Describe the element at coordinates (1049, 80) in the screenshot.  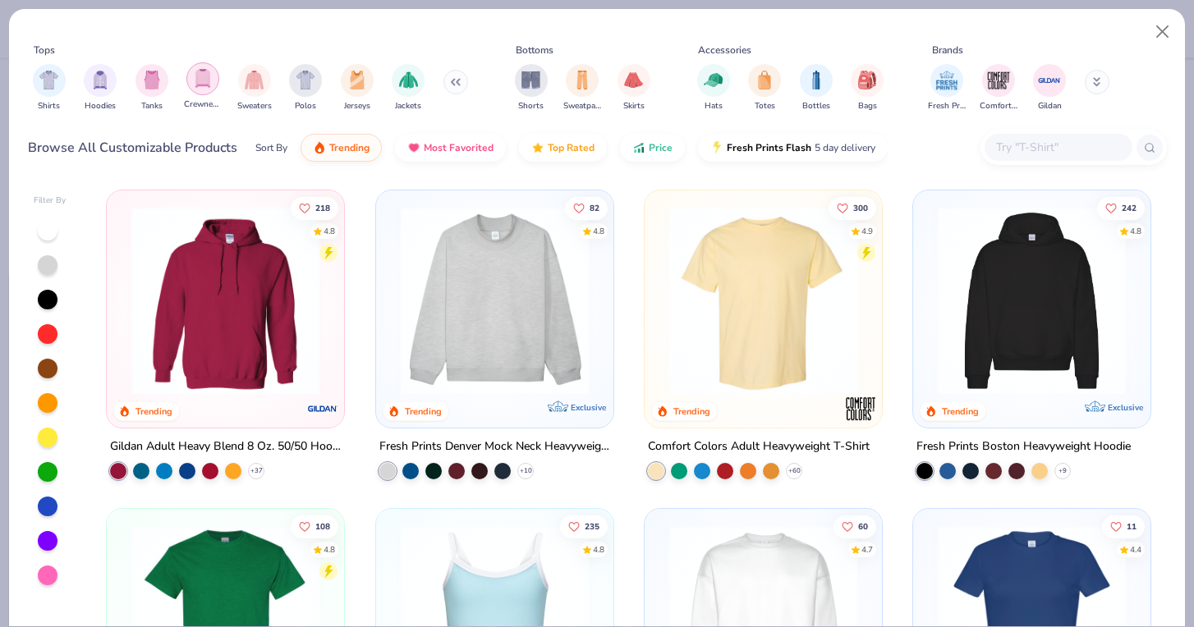
I see `img: Gildan Image` at that location.